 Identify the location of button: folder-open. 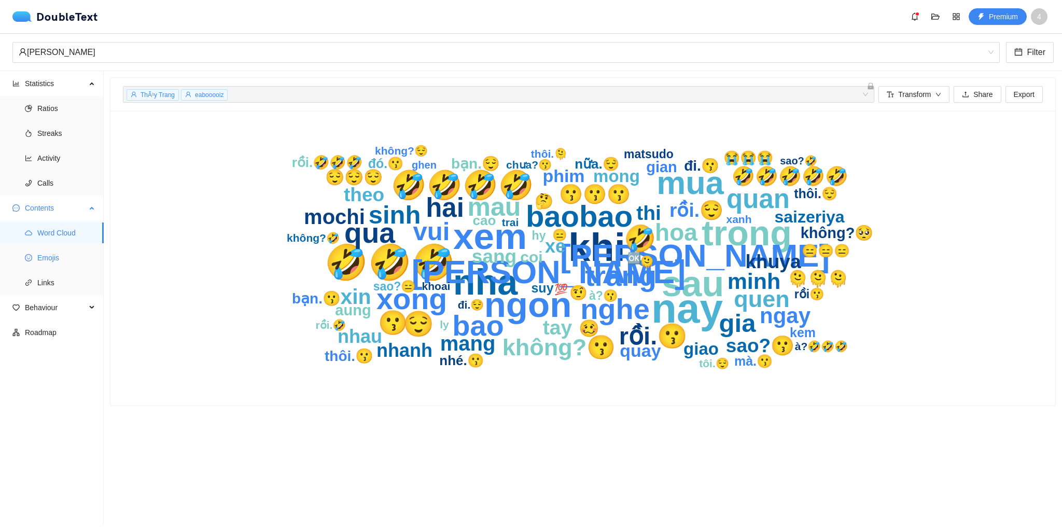
(936, 17).